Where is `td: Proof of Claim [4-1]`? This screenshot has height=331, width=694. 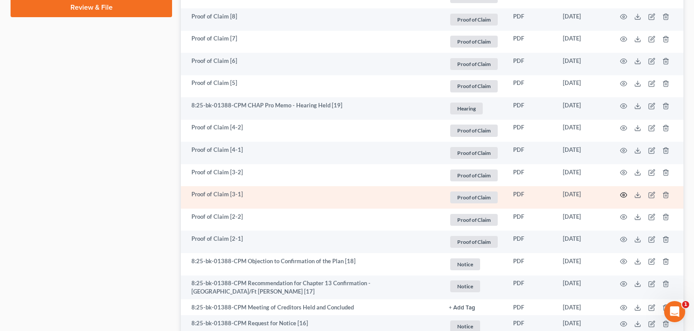
td: Proof of Claim [4-1] is located at coordinates (311, 153).